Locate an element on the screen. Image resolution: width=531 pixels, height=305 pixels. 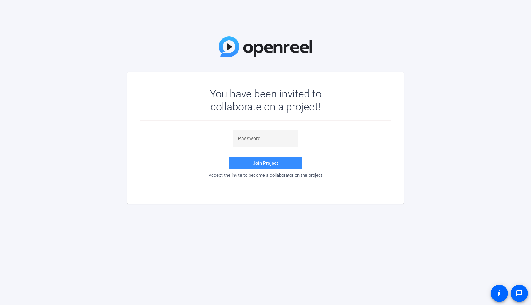
mat-icon: accessibility is located at coordinates (500, 293).